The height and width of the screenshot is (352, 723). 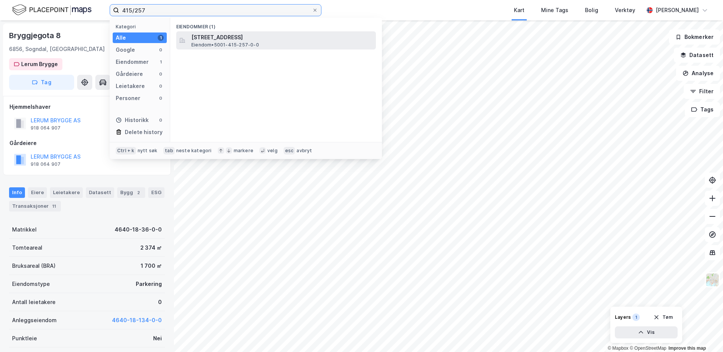 I want to click on div: Eiendomstype, so click(x=31, y=284).